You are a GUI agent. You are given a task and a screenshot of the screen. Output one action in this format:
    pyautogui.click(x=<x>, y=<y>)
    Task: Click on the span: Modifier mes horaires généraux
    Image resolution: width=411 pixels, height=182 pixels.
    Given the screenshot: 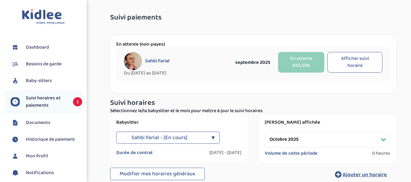 What is the action you would take?
    pyautogui.click(x=157, y=174)
    